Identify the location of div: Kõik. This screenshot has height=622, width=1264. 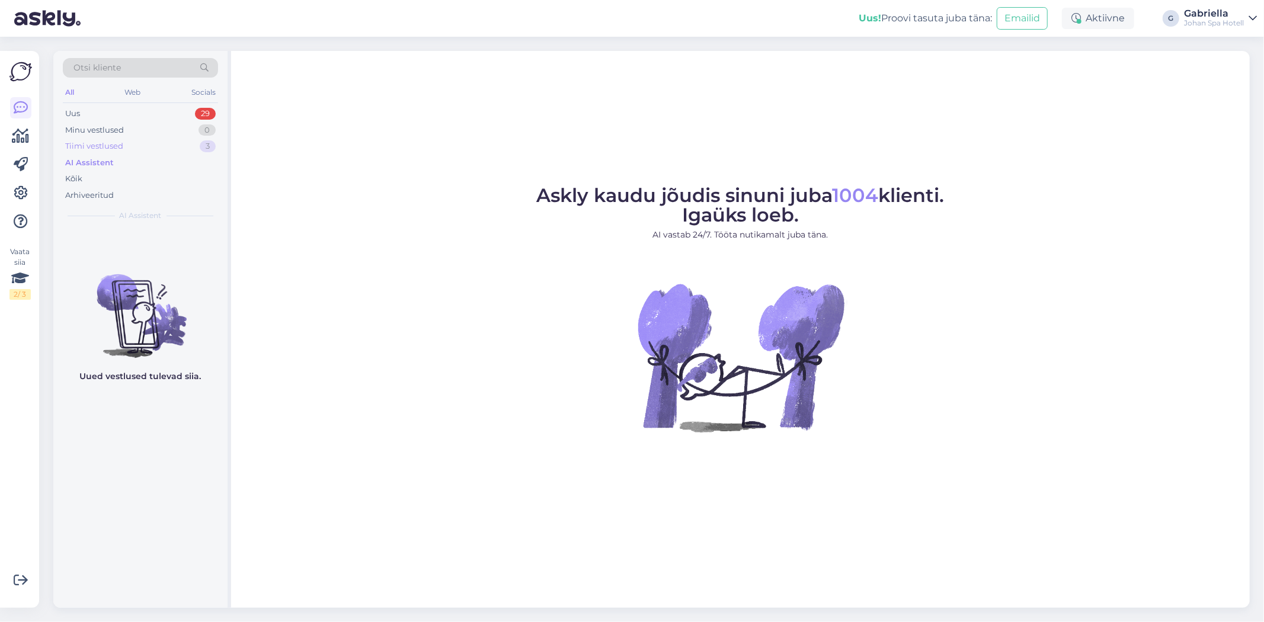
(73, 179).